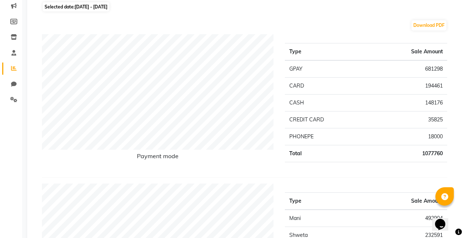 The height and width of the screenshot is (238, 463). I want to click on button: Download PDF, so click(428, 25).